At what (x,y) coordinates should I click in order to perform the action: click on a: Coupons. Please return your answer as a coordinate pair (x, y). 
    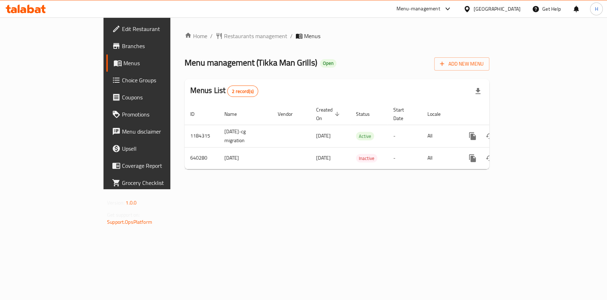
    Looking at the image, I should click on (155, 97).